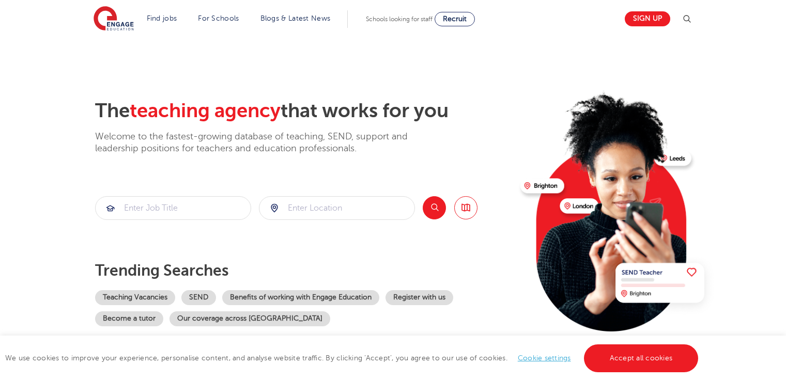 Image resolution: width=786 pixels, height=381 pixels. I want to click on img: Engage Education, so click(114, 19).